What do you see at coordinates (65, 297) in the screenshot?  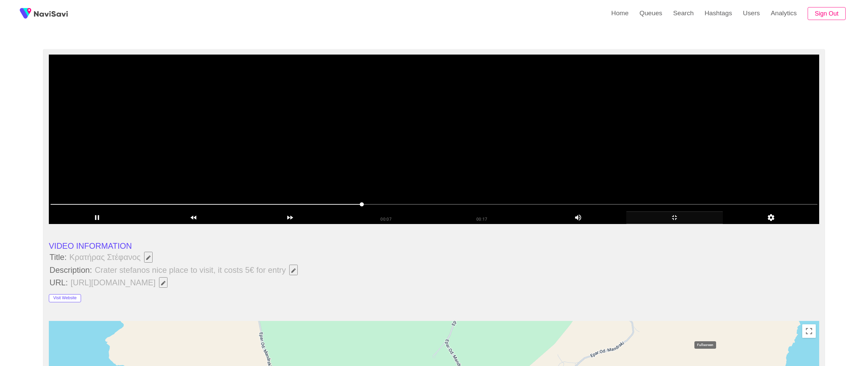 I see `a: Visit Website` at bounding box center [65, 297].